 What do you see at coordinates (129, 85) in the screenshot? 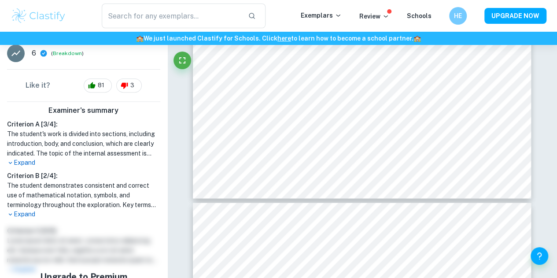
I see `div: 3` at bounding box center [129, 85].